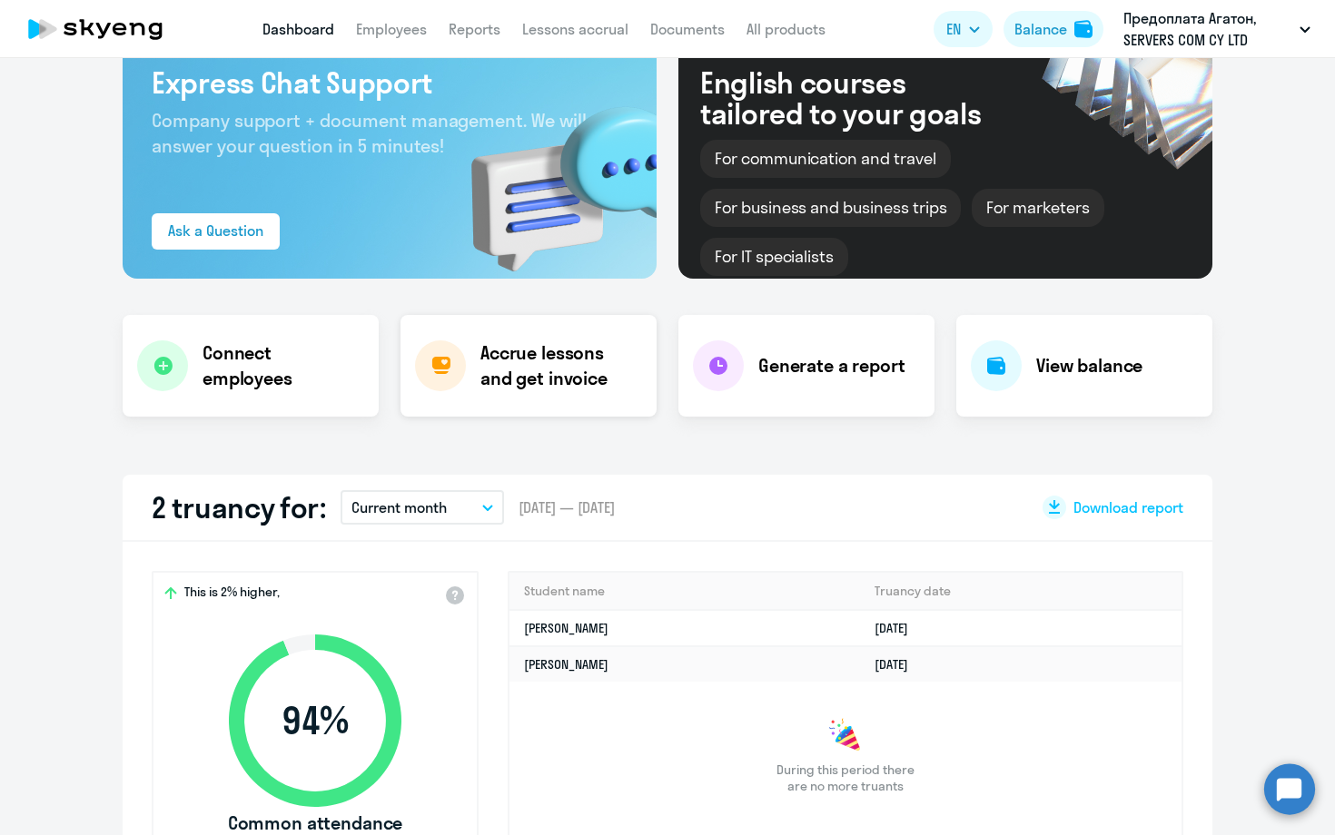 This screenshot has width=1335, height=835. Describe the element at coordinates (239, 508) in the screenshot. I see `h2: 2 truancy for:` at that location.